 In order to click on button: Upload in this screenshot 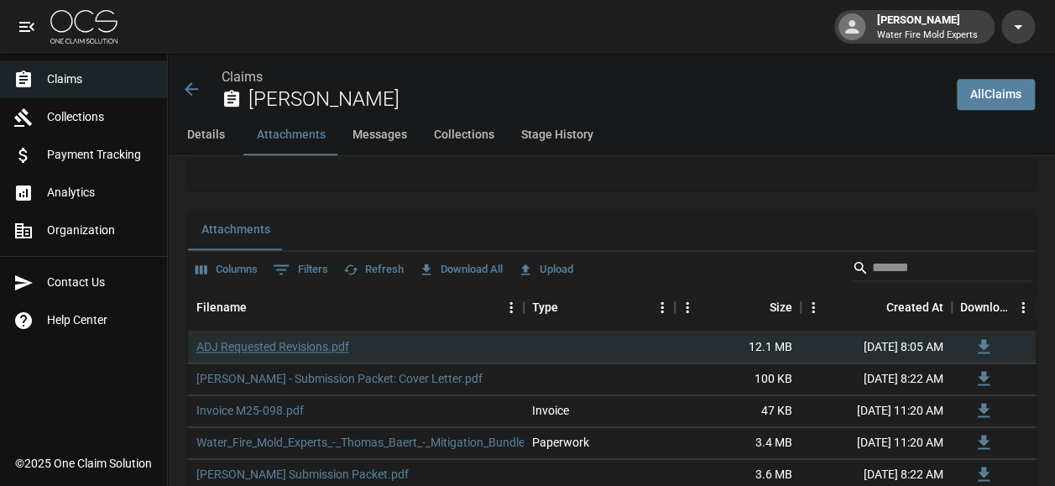, I will do `click(545, 269)`.